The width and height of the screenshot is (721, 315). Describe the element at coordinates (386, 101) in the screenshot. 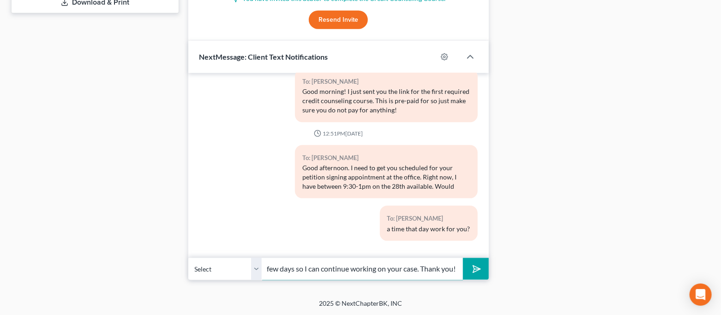

I see `div: Good morning! I just sent you the link for the first required credit counseling course. This is p...` at that location.